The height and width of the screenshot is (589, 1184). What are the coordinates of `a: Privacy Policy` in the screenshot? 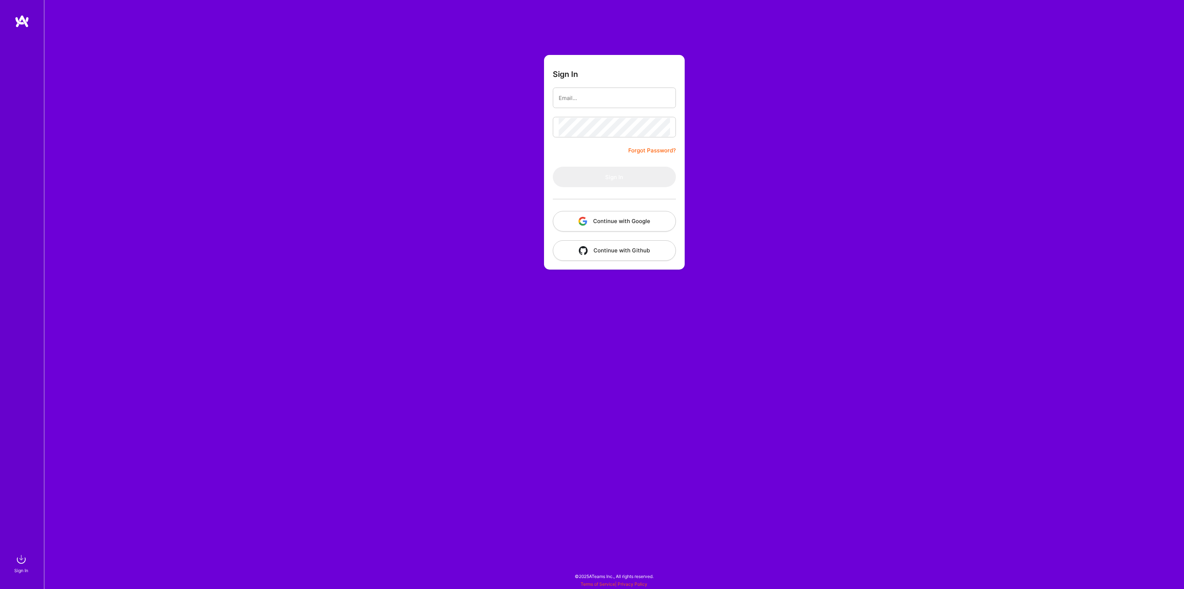 It's located at (632, 584).